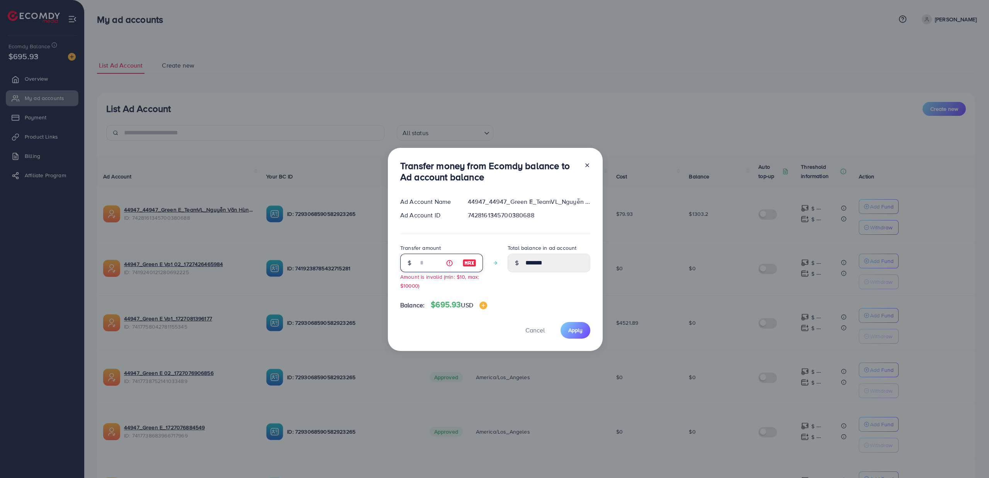 This screenshot has width=989, height=478. I want to click on small: Amount is invalid (min: $10, max: $10000), so click(439, 281).